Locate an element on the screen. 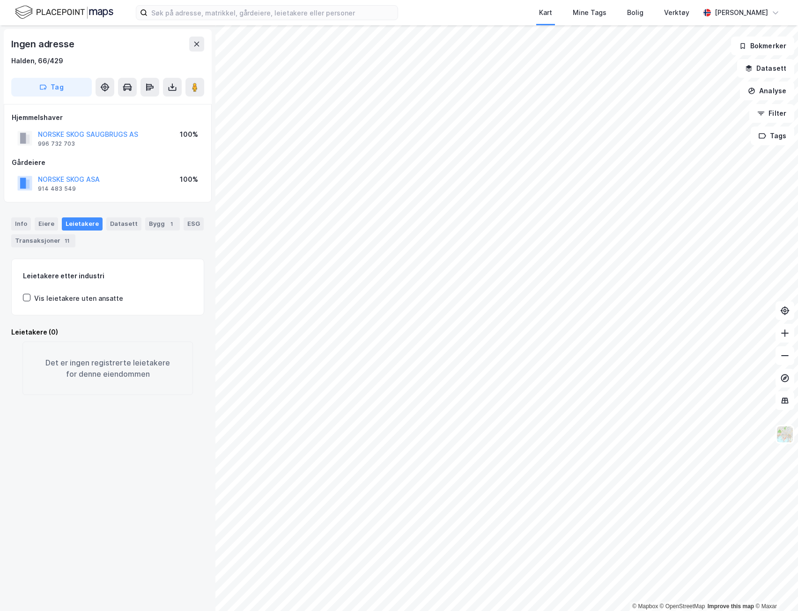  div: Kontrollprogram for chat is located at coordinates (775, 588).